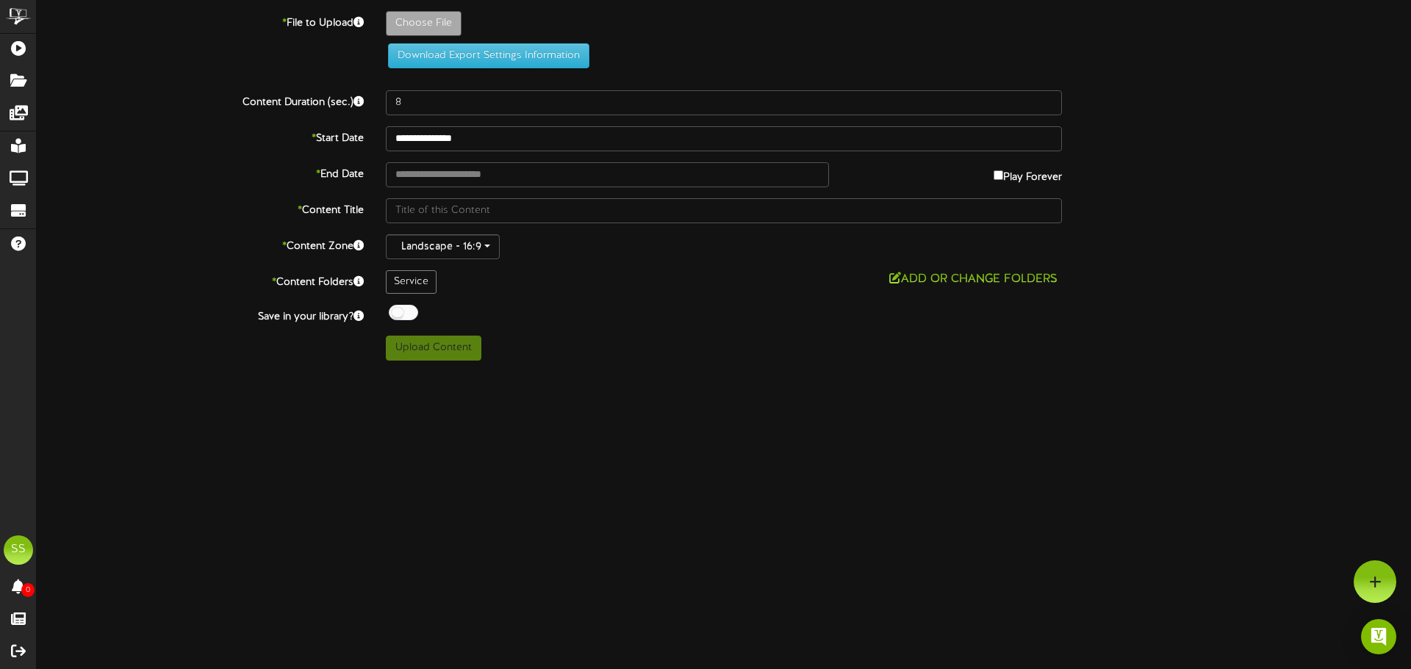 The image size is (1411, 669). What do you see at coordinates (1027, 173) in the screenshot?
I see `label: Play Forever` at bounding box center [1027, 173].